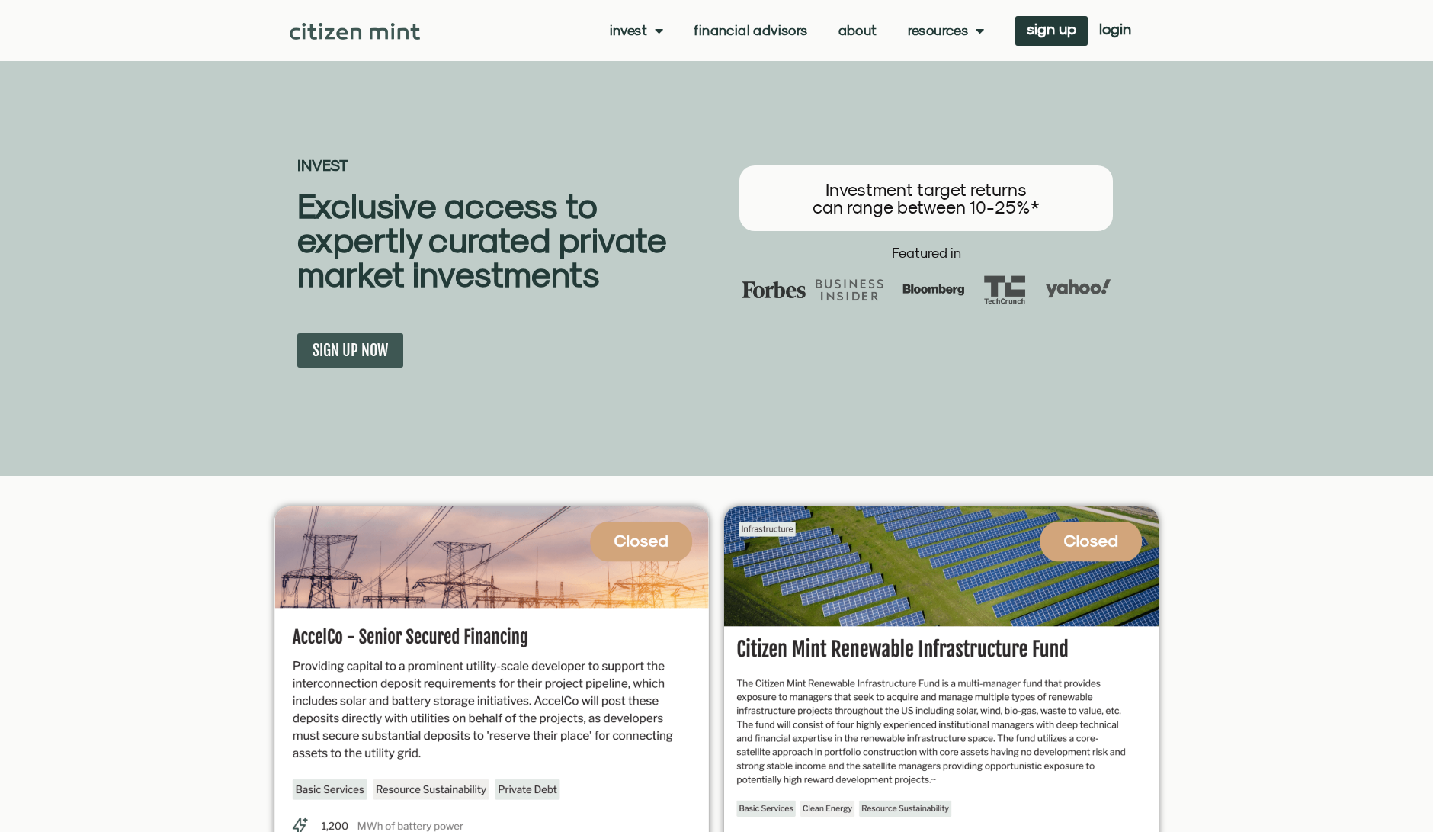 The height and width of the screenshot is (832, 1433). Describe the element at coordinates (507, 165) in the screenshot. I see `h2: INVEST` at that location.